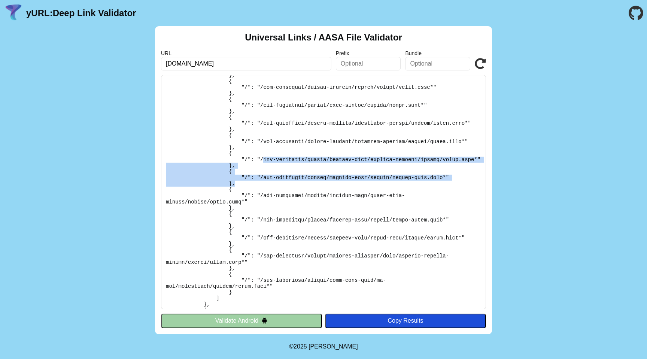 The width and height of the screenshot is (647, 359). I want to click on span: 2025, so click(300, 346).